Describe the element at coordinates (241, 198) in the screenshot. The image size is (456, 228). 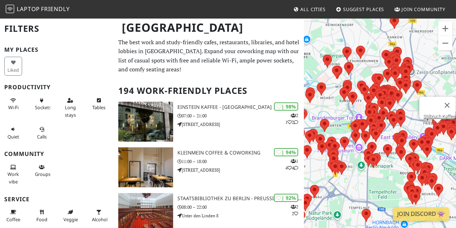
I see `h3: Staatsbibliothek zu Berlin - Preußischer Kulturbesitz` at that location.